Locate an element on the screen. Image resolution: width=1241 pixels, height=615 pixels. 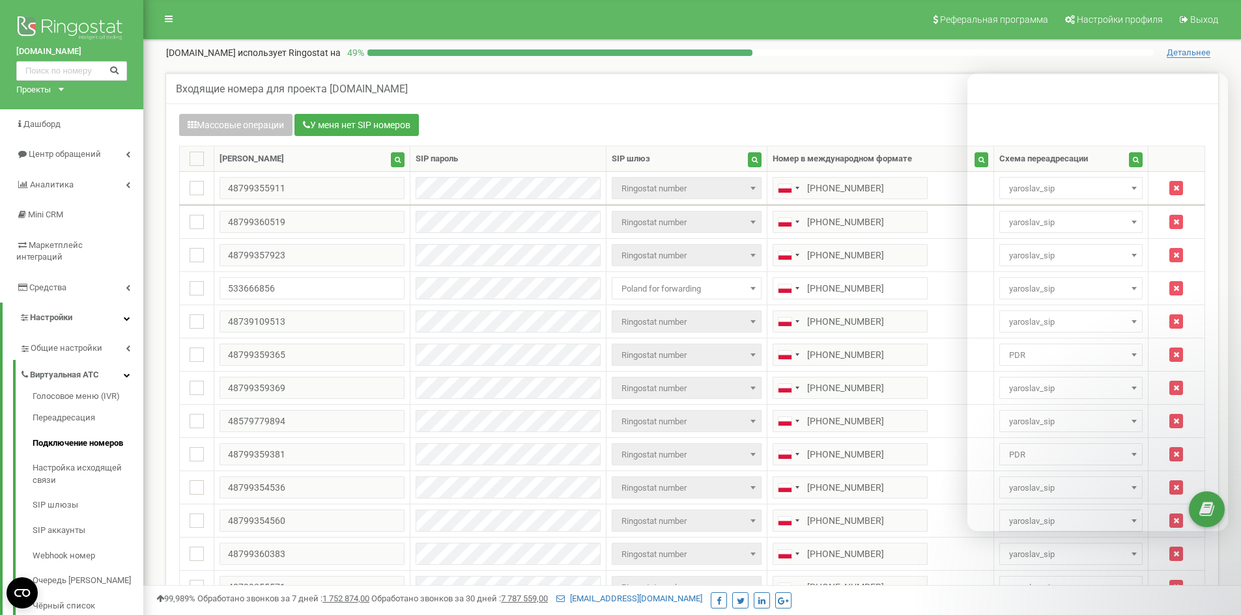
img: Ringostat logo is located at coordinates (72, 29).